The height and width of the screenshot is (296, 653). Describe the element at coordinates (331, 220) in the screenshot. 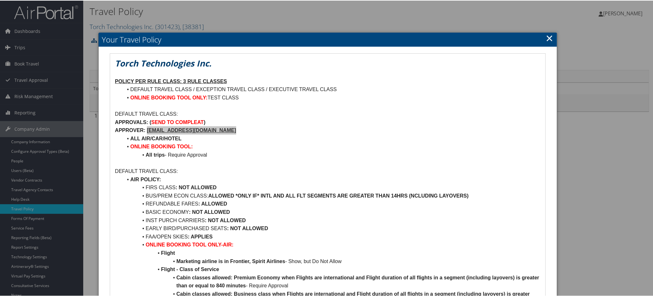

I see `li: INST PURCH CARRIERS` at that location.